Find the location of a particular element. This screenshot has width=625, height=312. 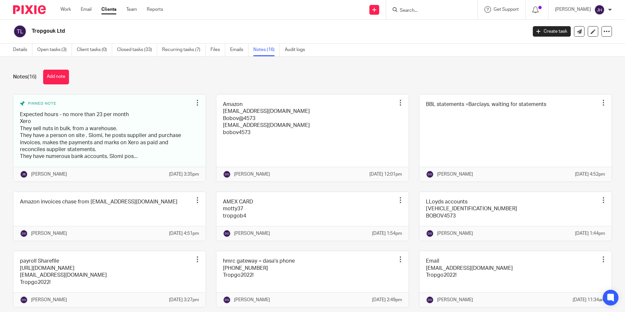

span: Get Support is located at coordinates (506, 9).